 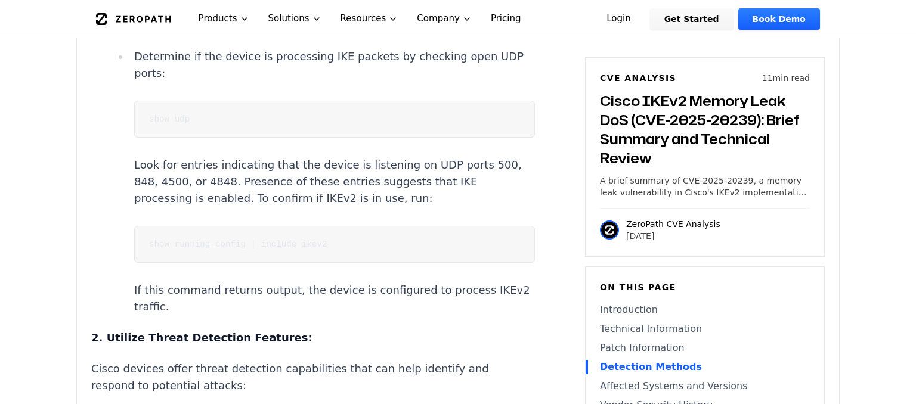 I want to click on h6: On this page, so click(x=705, y=287).